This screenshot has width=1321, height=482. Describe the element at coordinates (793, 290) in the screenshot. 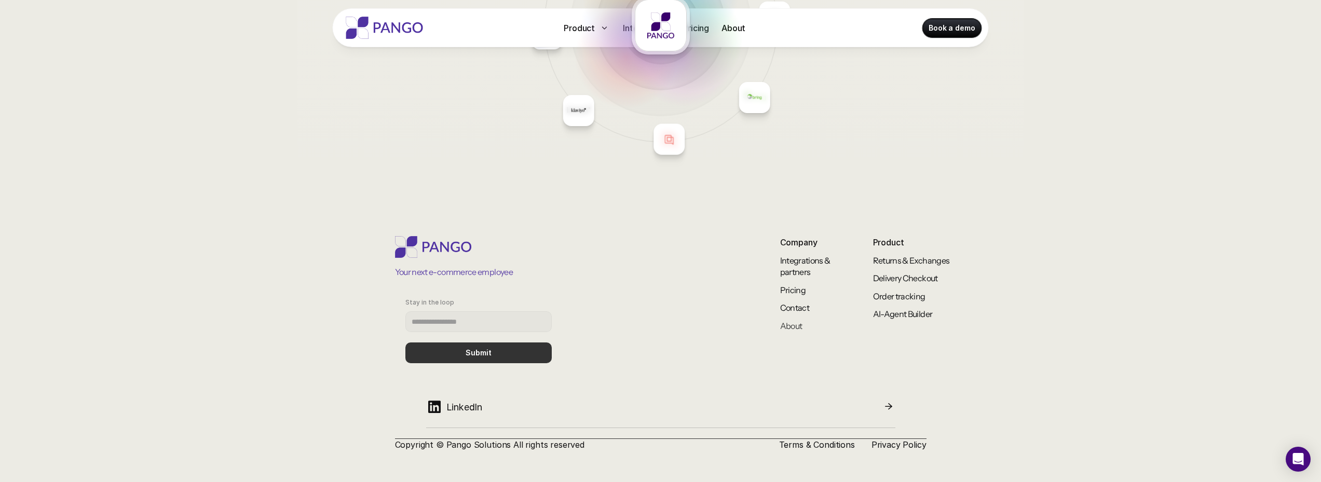

I see `a: Pricing` at that location.